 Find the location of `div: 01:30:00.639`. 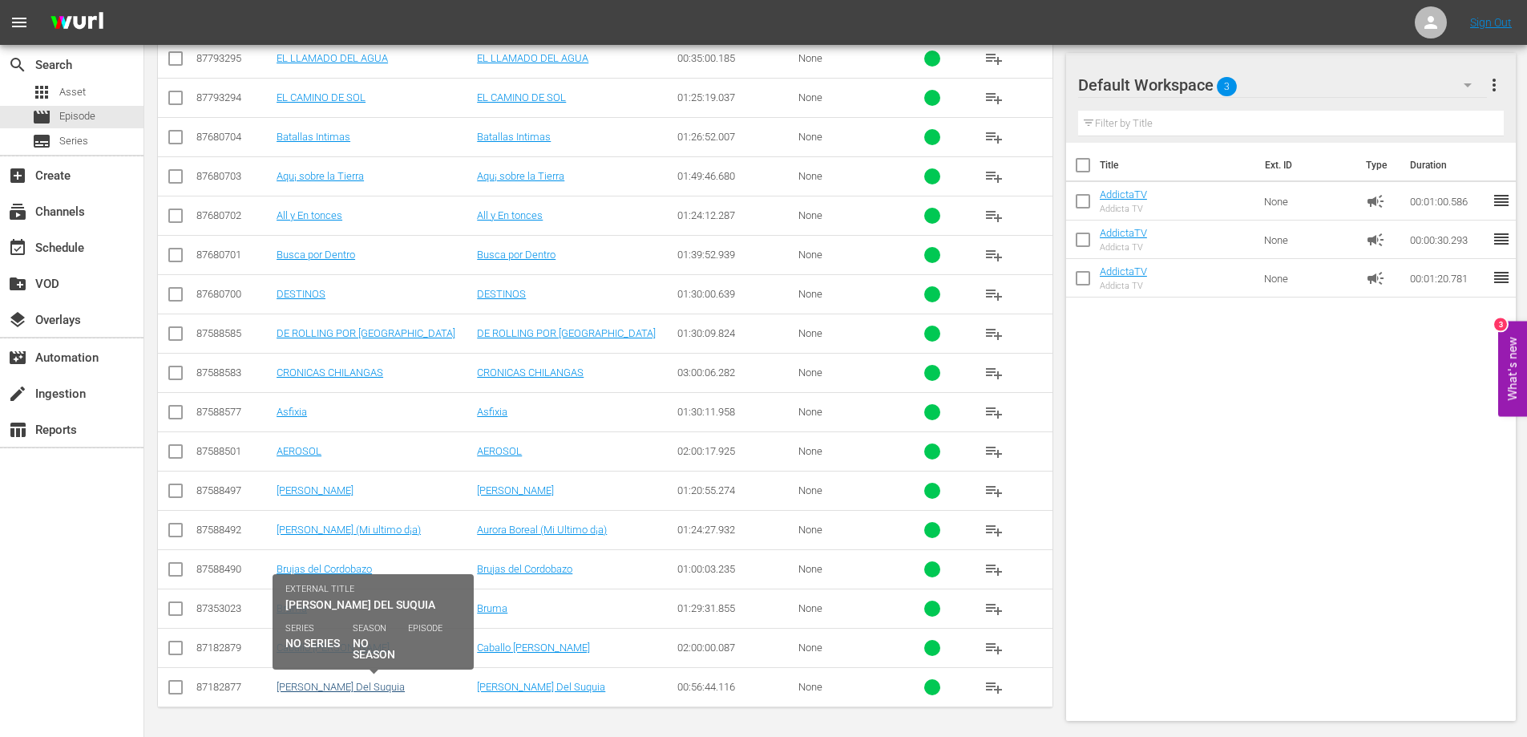

div: 01:30:00.639 is located at coordinates (735, 293).